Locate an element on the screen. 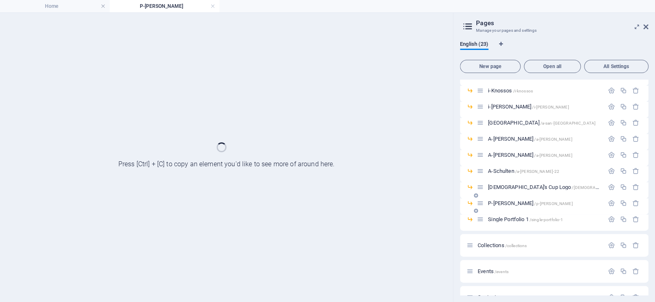 The image size is (655, 302). button: New page is located at coordinates (490, 66).